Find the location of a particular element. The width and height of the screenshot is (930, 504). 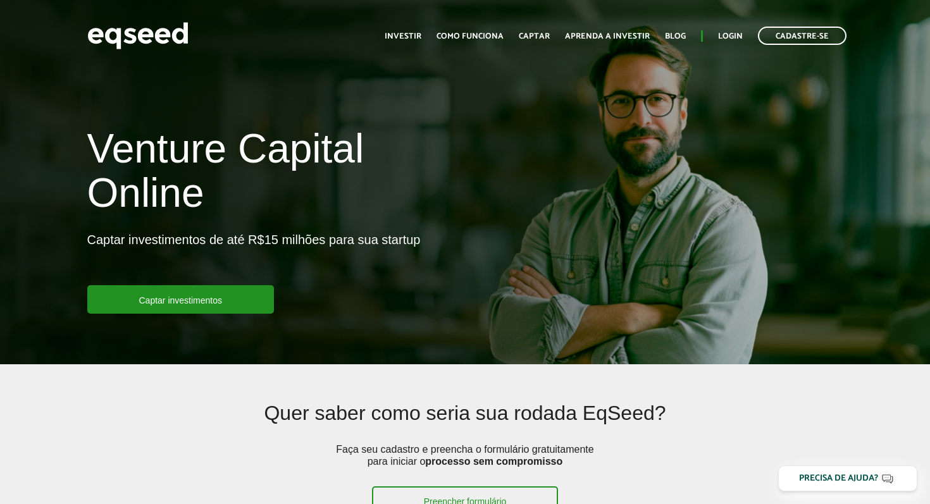

a: Captar is located at coordinates (534, 36).